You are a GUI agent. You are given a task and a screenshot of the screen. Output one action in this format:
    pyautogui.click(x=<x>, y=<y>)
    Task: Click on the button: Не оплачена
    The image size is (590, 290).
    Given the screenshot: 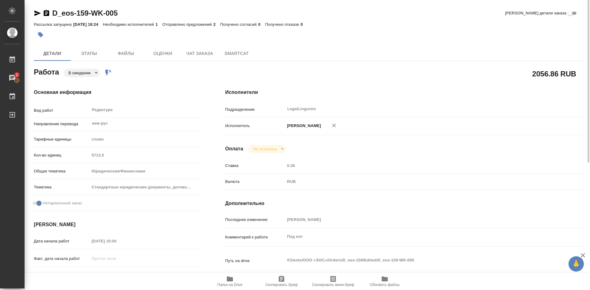 What is the action you would take?
    pyautogui.click(x=265, y=149)
    